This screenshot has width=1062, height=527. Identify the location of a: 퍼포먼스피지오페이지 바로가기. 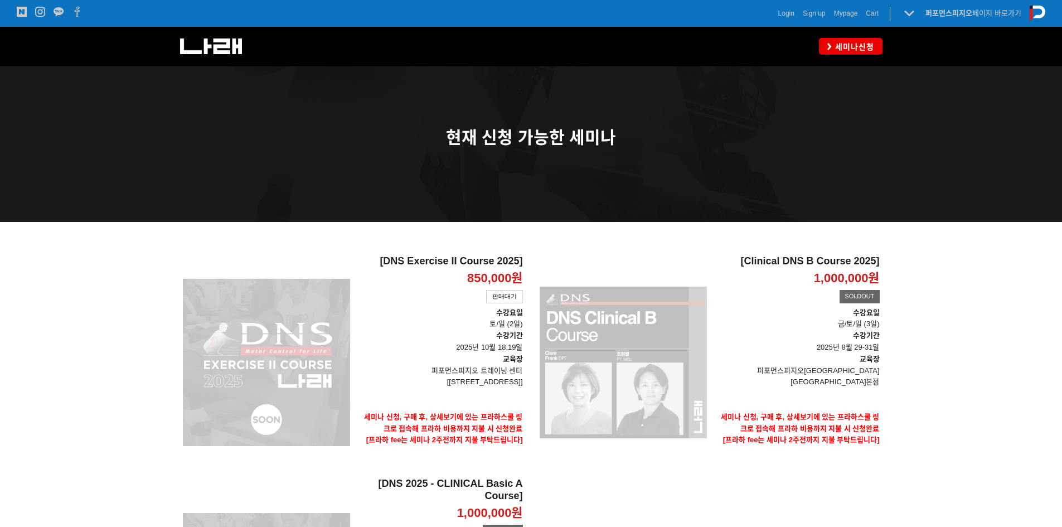
(974, 13).